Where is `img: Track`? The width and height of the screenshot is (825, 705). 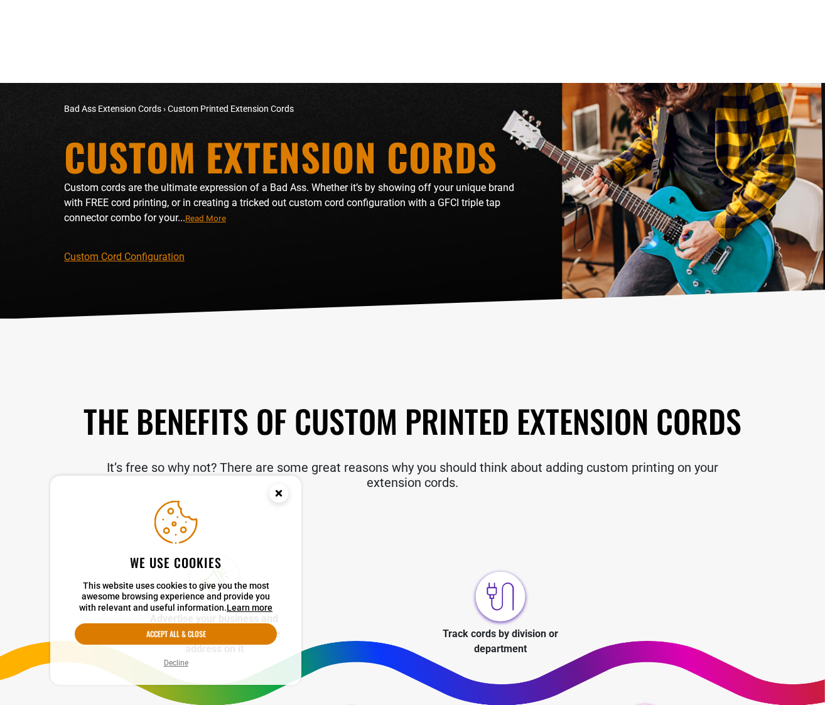
img: Track is located at coordinates (500, 596).